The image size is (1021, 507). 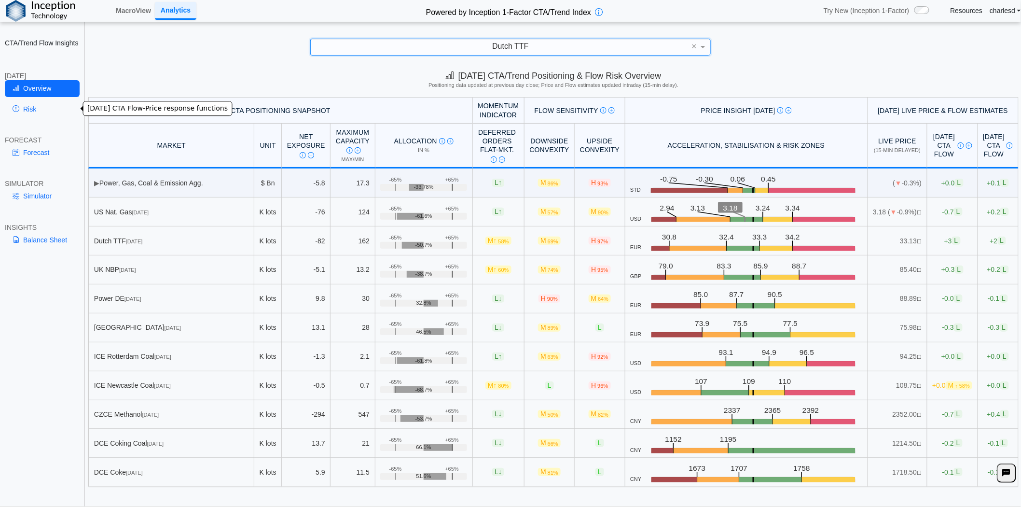 I want to click on a: Risk, so click(x=42, y=109).